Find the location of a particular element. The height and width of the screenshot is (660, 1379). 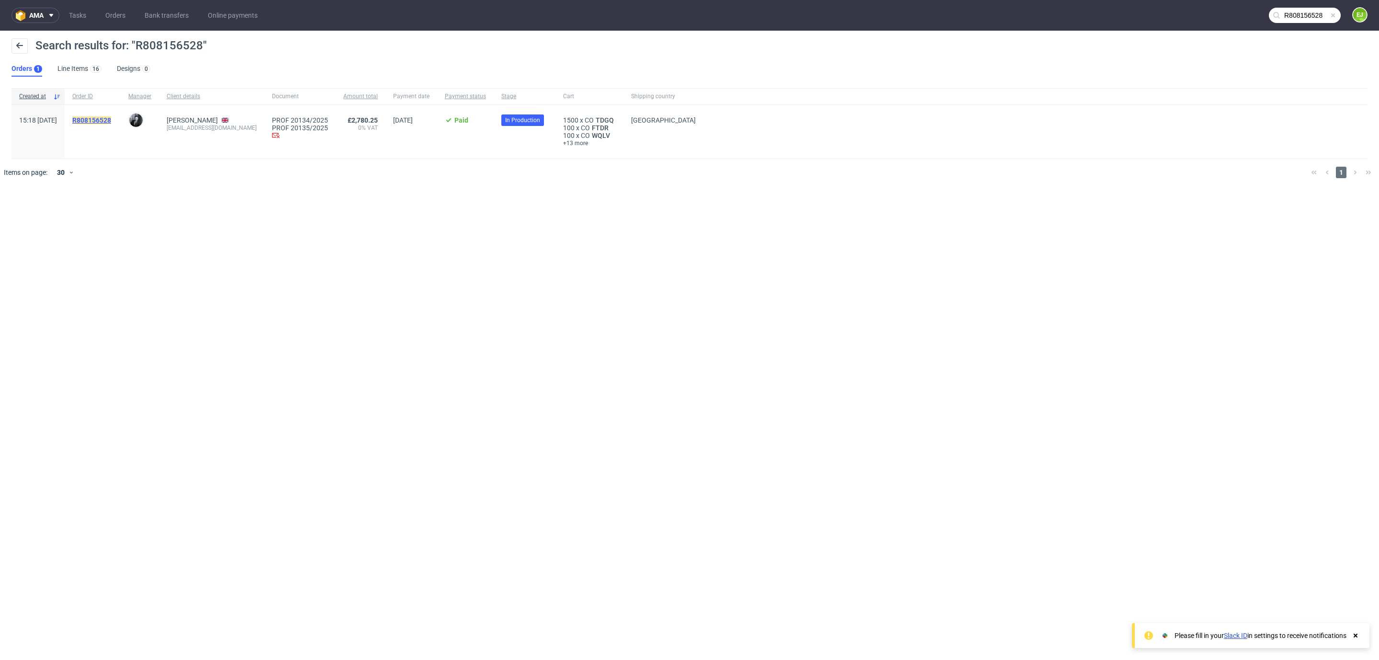

figcaption: EJ is located at coordinates (1360, 15).